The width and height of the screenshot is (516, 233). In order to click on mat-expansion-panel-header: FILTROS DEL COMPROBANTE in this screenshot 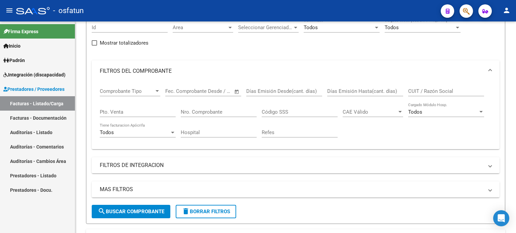, I will do `click(295, 71)`.